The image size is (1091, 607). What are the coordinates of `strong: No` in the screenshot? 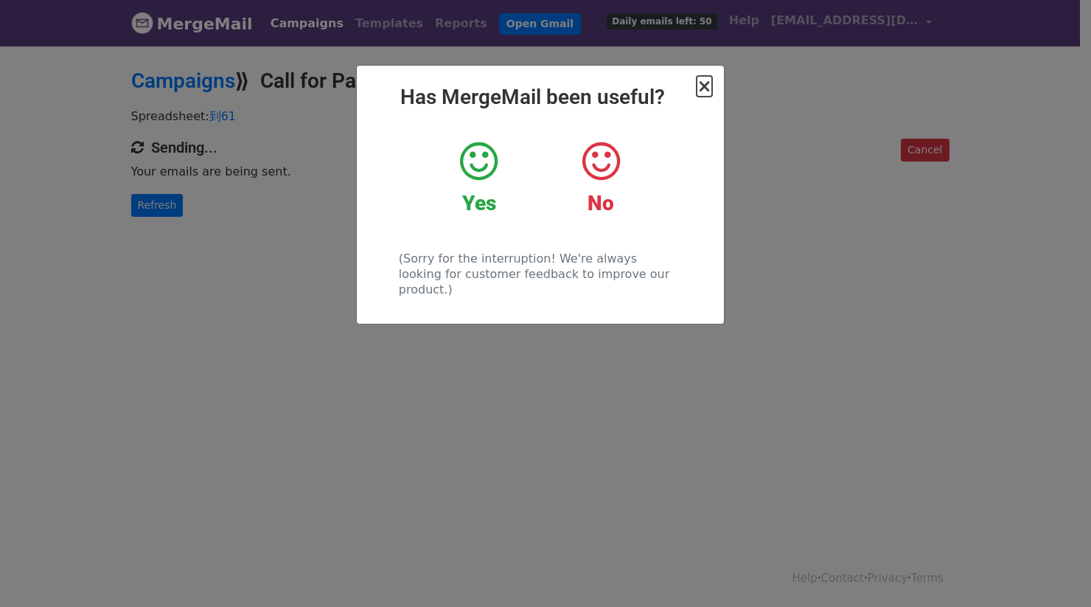 It's located at (601, 203).